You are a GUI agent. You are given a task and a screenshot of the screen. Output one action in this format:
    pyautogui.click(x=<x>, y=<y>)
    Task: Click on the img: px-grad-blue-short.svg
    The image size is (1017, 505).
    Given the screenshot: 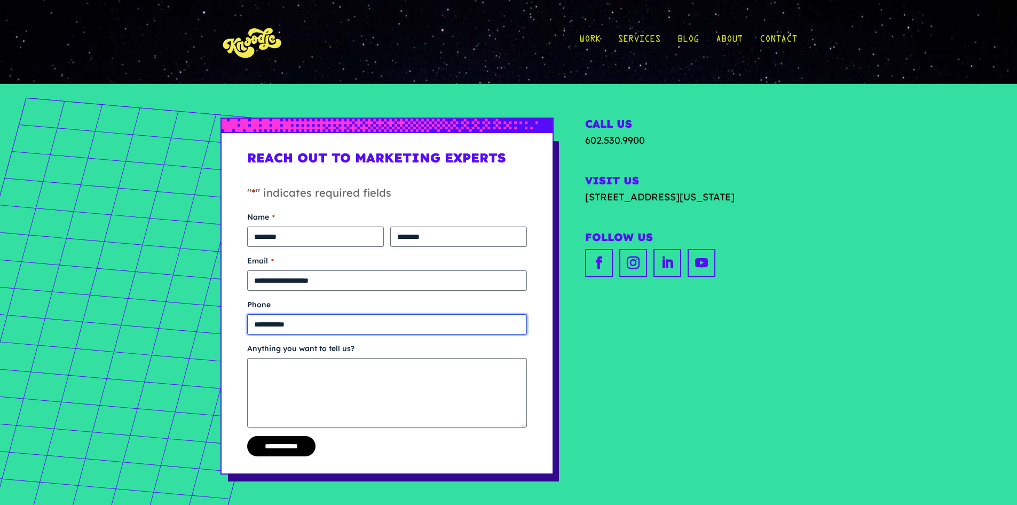 What is the action you would take?
    pyautogui.click(x=387, y=125)
    